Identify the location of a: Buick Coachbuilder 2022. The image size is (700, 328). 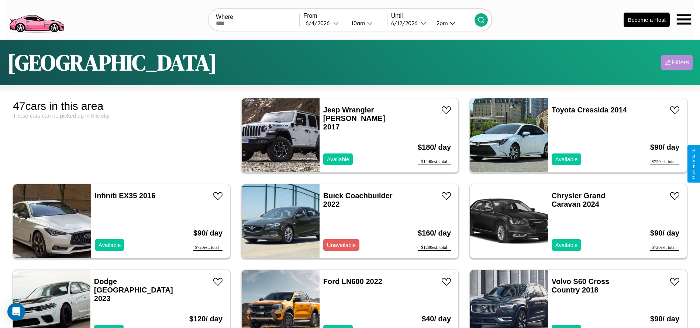
(358, 199).